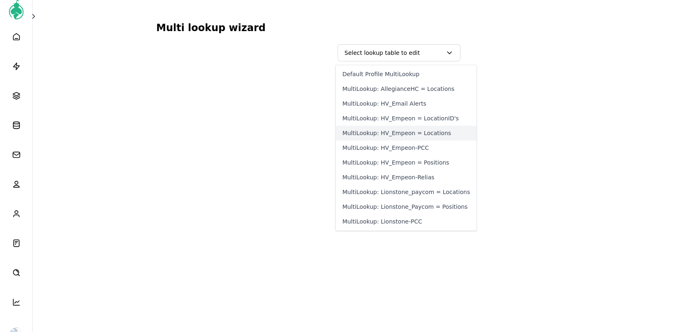 The width and height of the screenshot is (693, 332). I want to click on button: MultiLookup: HV_Empeon-Relias, so click(406, 177).